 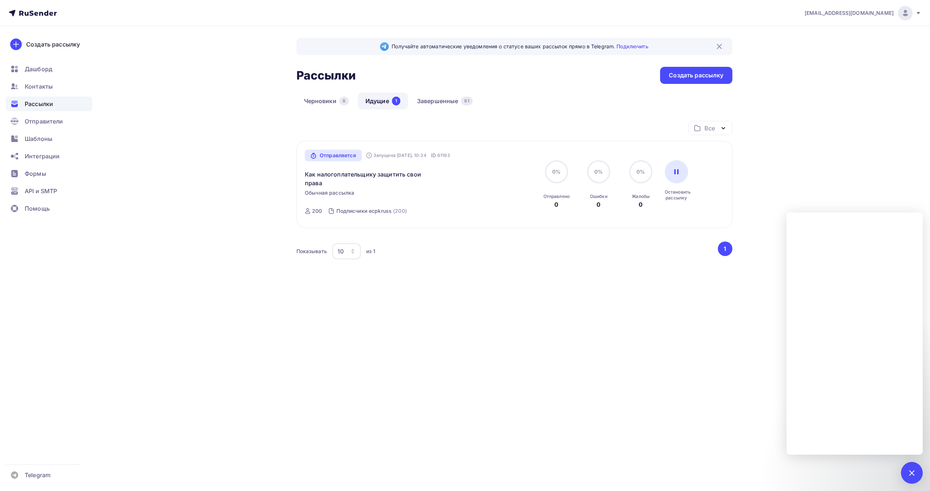 I want to click on span: API и SMTP, so click(x=41, y=191).